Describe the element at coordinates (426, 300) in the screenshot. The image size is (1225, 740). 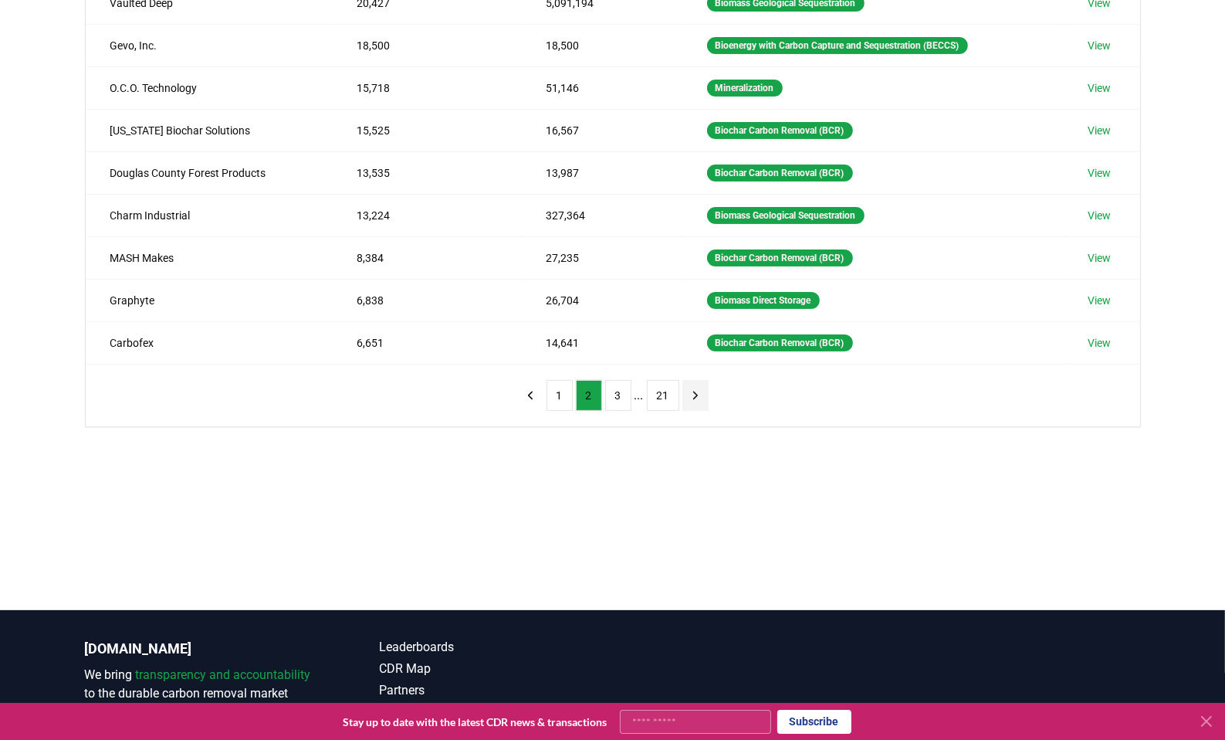
I see `td: 6,838` at that location.